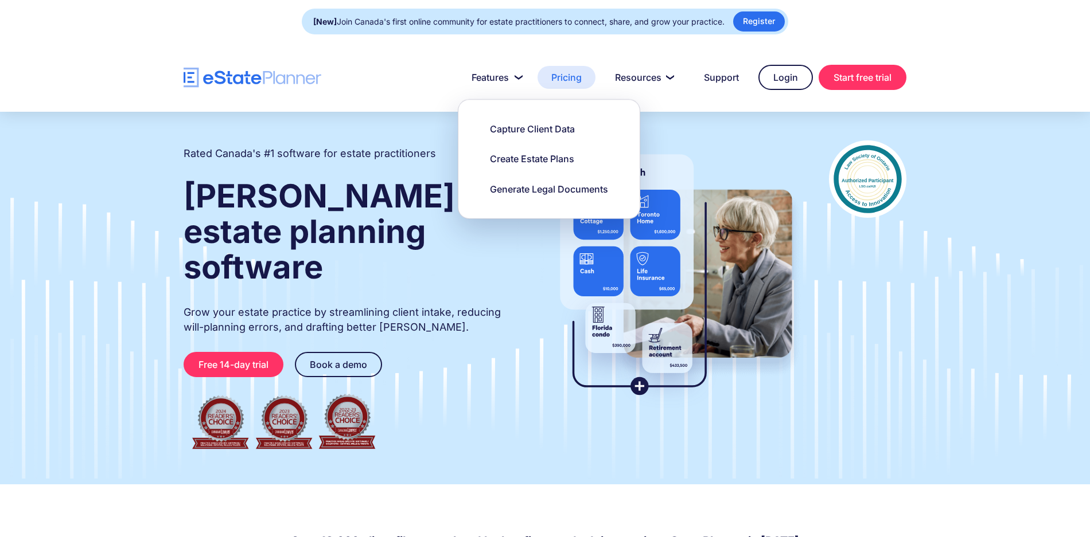 This screenshot has width=1090, height=537. Describe the element at coordinates (494, 77) in the screenshot. I see `a: Features` at that location.